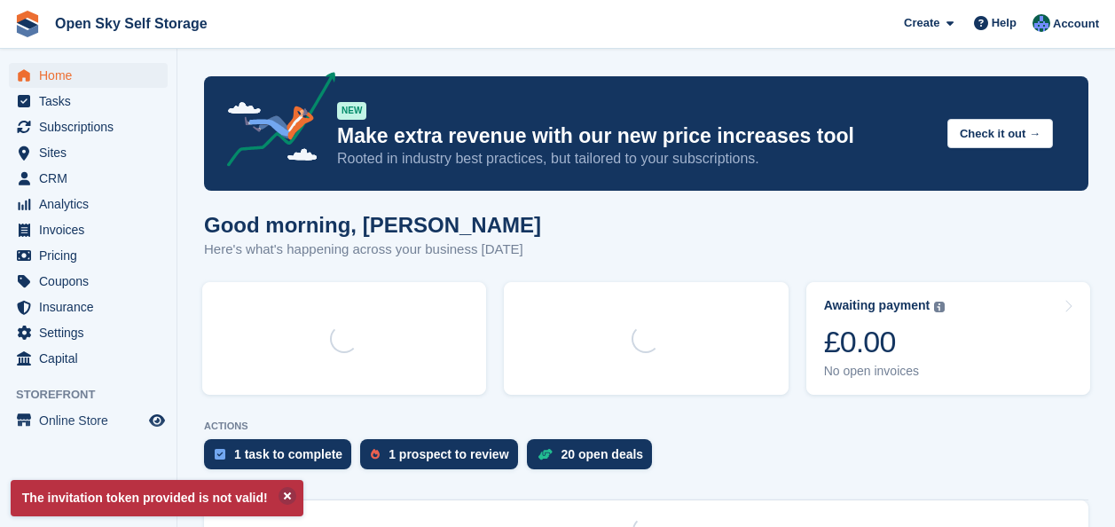 This screenshot has width=1115, height=527. Describe the element at coordinates (92, 204) in the screenshot. I see `span: Analytics` at that location.